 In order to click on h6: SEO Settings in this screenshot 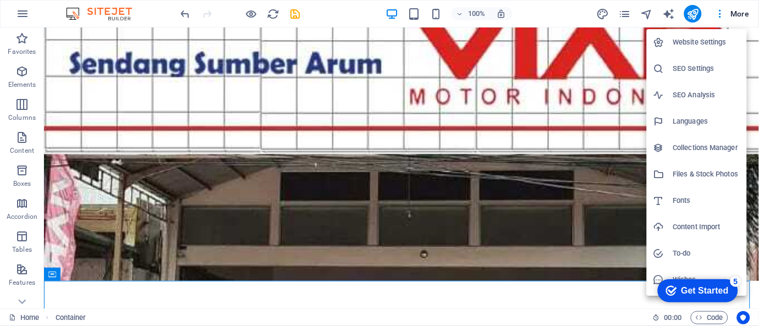, I will do `click(707, 69)`.